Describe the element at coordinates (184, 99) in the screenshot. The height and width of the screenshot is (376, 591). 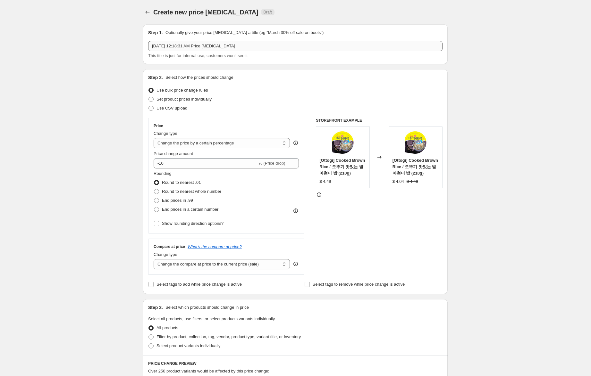
I see `span: Set product prices individually` at that location.